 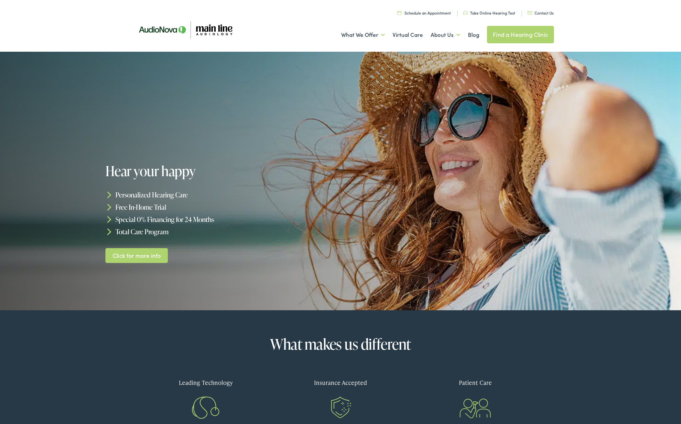 I want to click on li: Free In-Home Trial, so click(x=224, y=207).